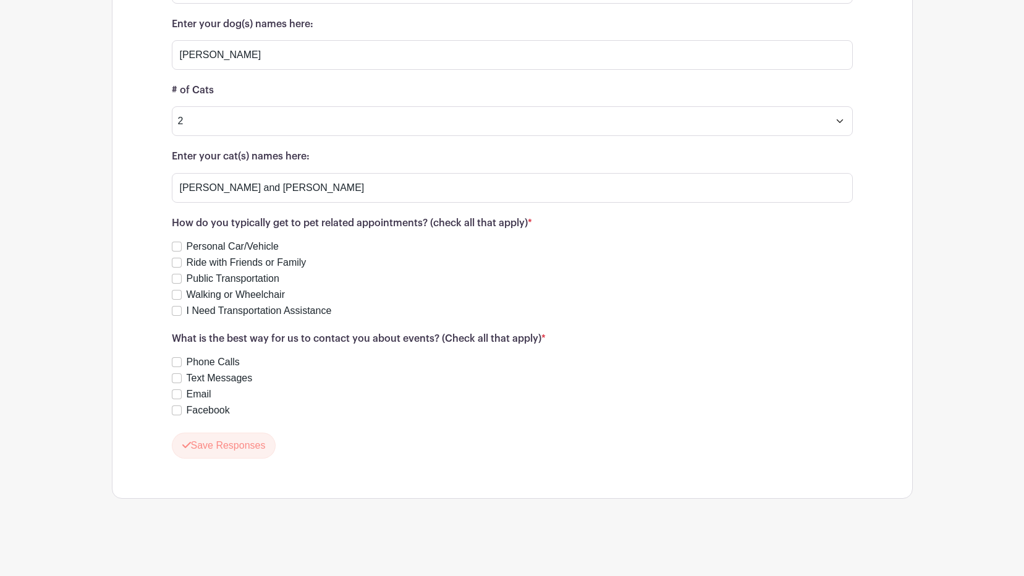 Image resolution: width=1024 pixels, height=576 pixels. I want to click on label: Text Messages, so click(219, 378).